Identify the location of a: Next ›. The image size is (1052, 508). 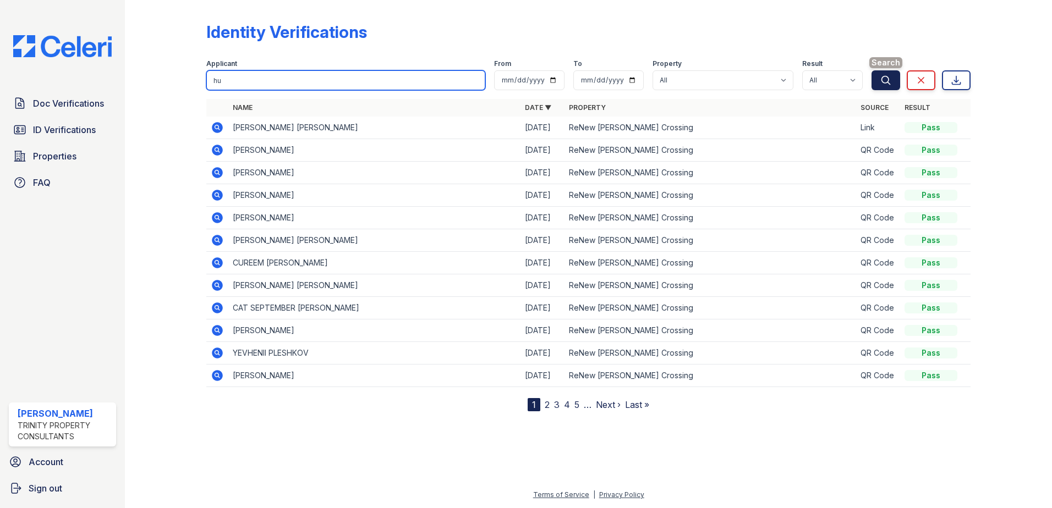
(608, 405).